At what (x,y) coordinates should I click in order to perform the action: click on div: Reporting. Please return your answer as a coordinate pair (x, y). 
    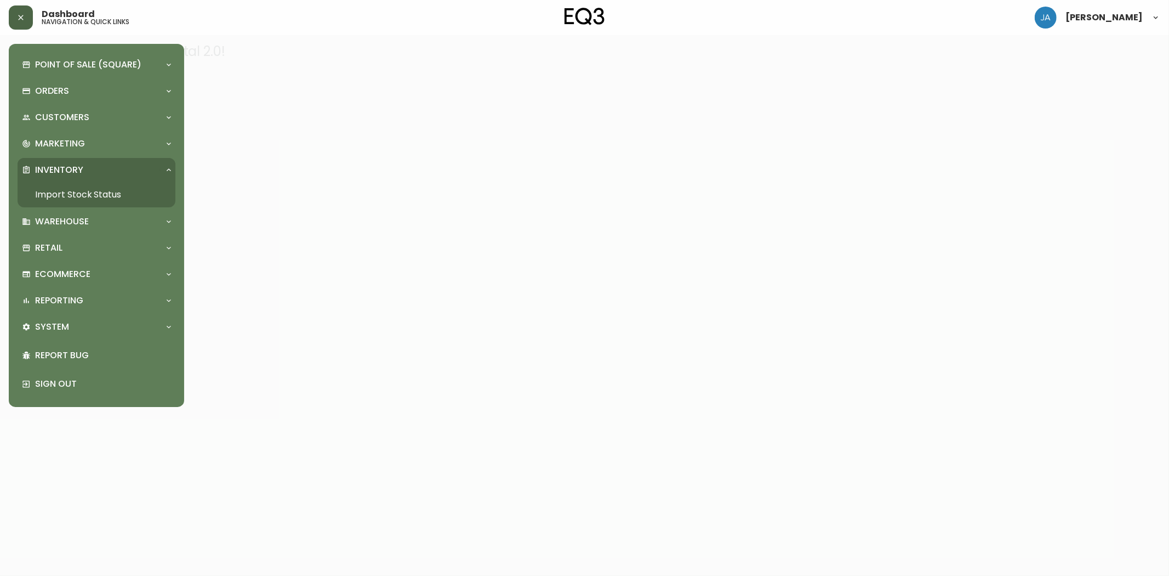
    Looking at the image, I should click on (96, 300).